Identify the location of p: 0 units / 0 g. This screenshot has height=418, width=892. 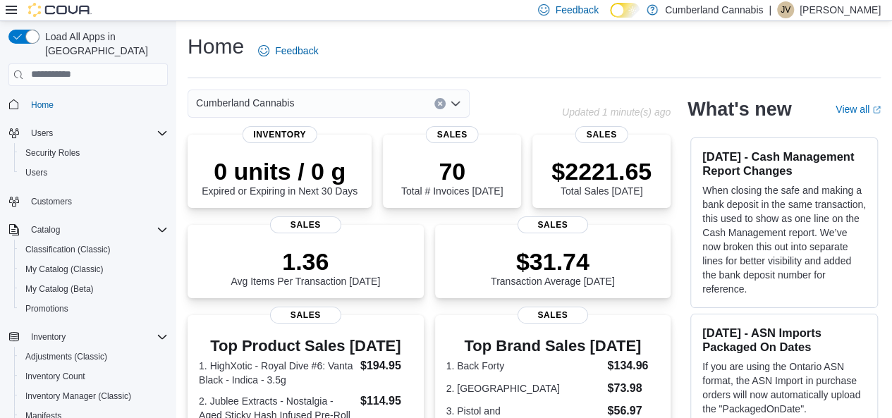
(279, 171).